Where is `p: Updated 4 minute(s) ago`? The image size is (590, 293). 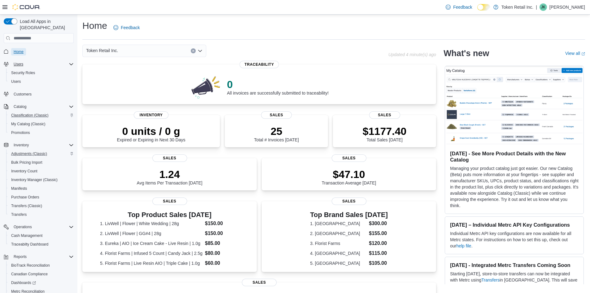
p: Updated 4 minute(s) ago is located at coordinates (412, 55).